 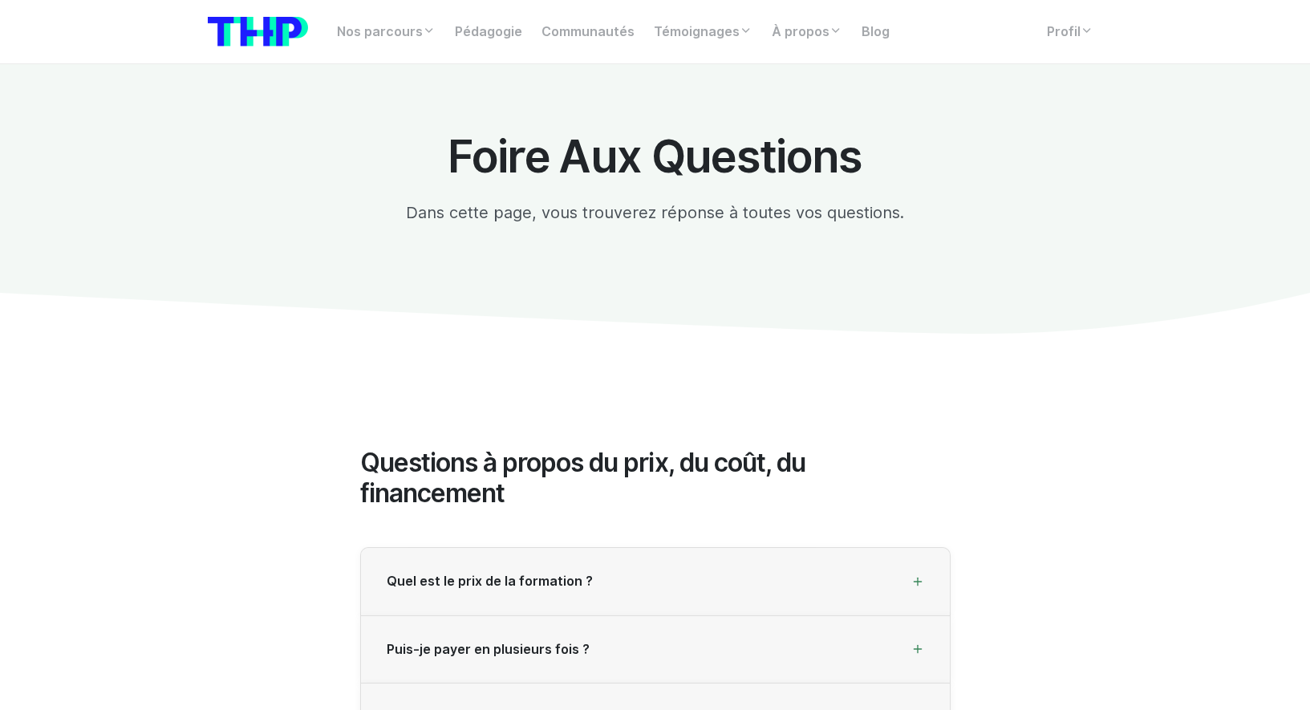 What do you see at coordinates (1070, 32) in the screenshot?
I see `a: Profil` at bounding box center [1070, 32].